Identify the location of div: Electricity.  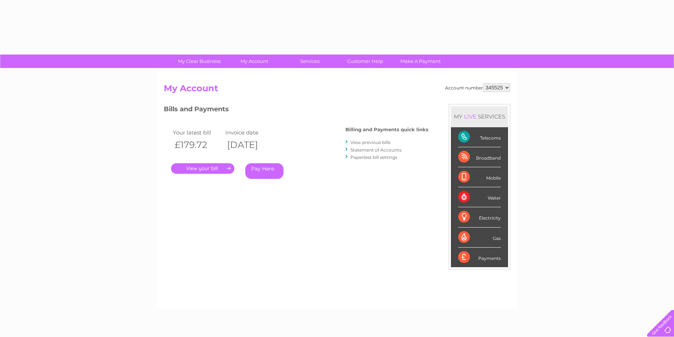
(479, 217).